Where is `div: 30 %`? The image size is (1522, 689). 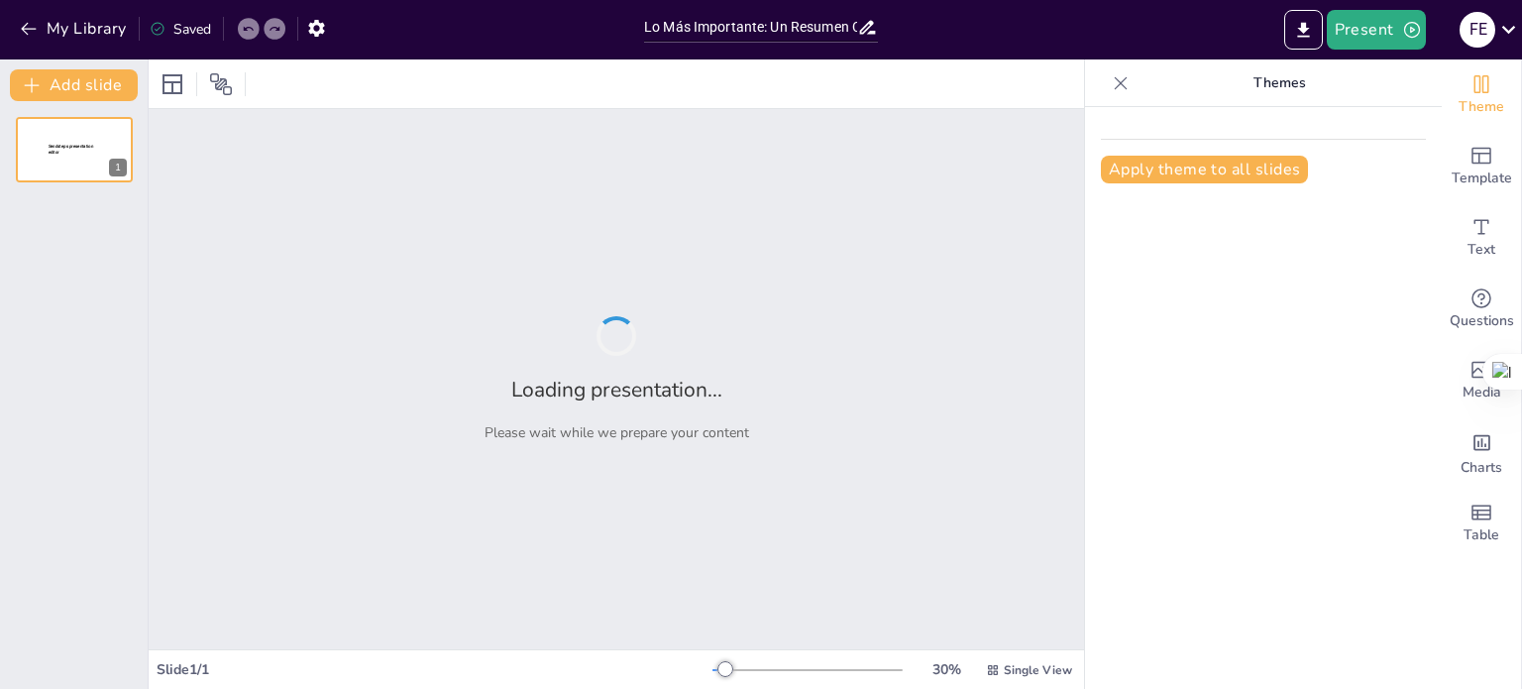
div: 30 % is located at coordinates (946, 669).